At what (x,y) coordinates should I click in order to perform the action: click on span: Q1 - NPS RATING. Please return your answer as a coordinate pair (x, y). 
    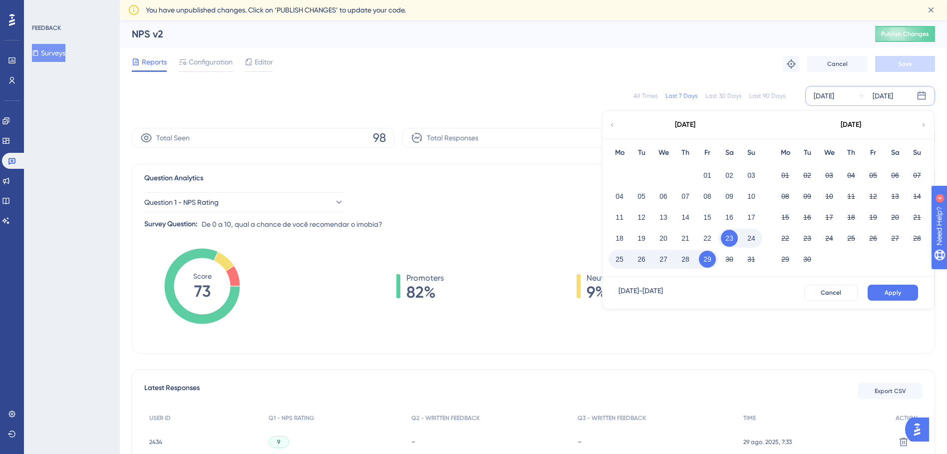
    Looking at the image, I should click on (291, 418).